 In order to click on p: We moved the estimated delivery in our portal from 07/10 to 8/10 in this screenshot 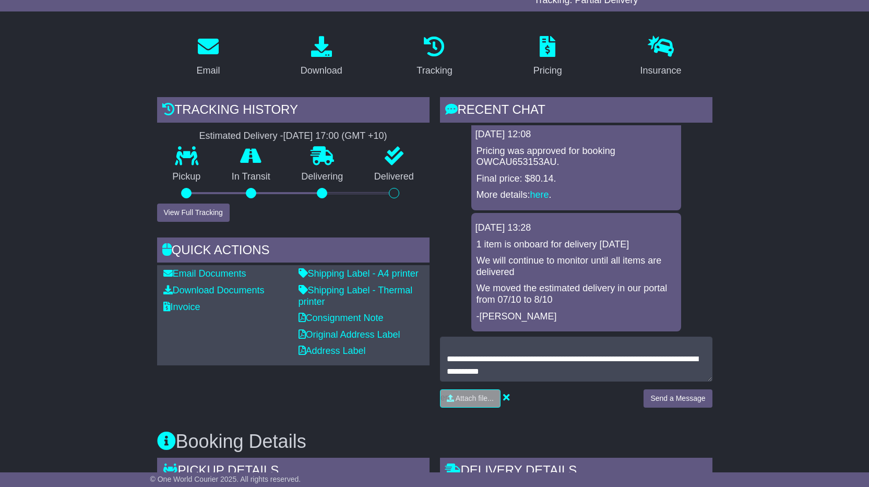, I will do `click(576, 294)`.